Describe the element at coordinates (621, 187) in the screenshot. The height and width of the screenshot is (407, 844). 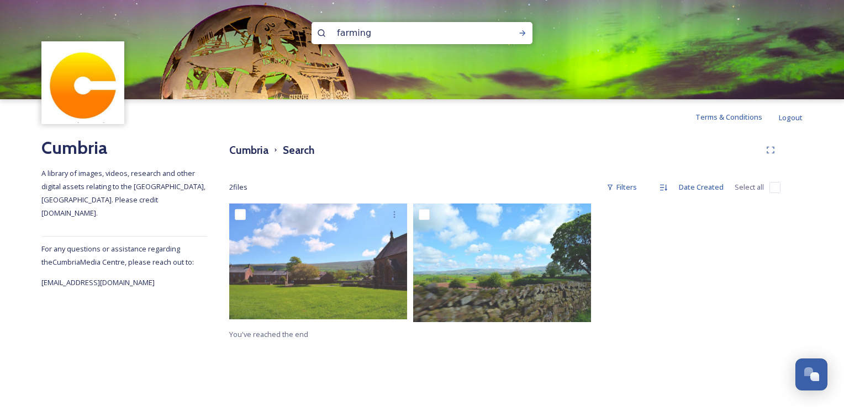
I see `div: Filters` at that location.